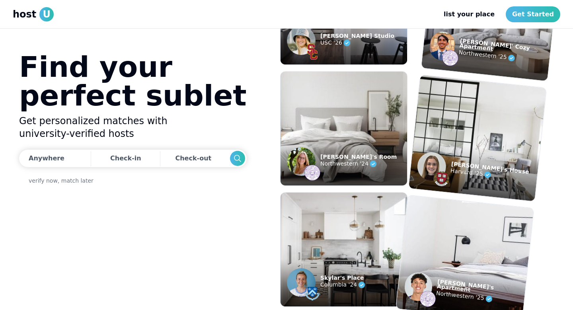  I want to click on a: Get Started, so click(533, 14).